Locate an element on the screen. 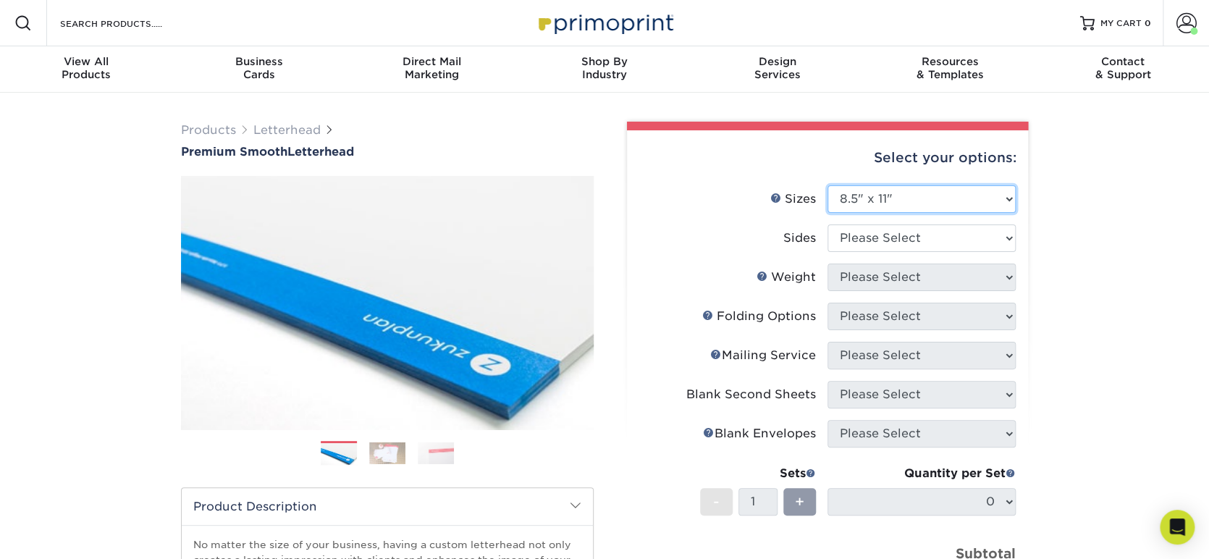 Image resolution: width=1209 pixels, height=559 pixels. a: Resources& Templates is located at coordinates (950, 69).